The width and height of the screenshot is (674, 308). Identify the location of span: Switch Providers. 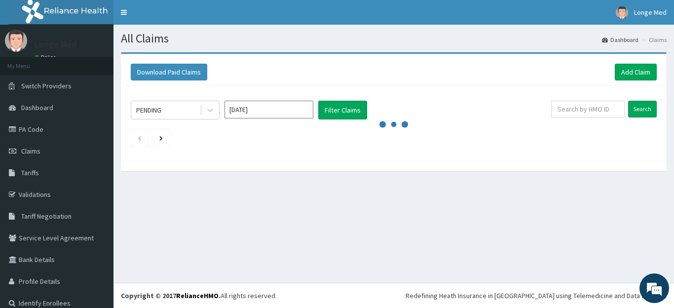
(46, 86).